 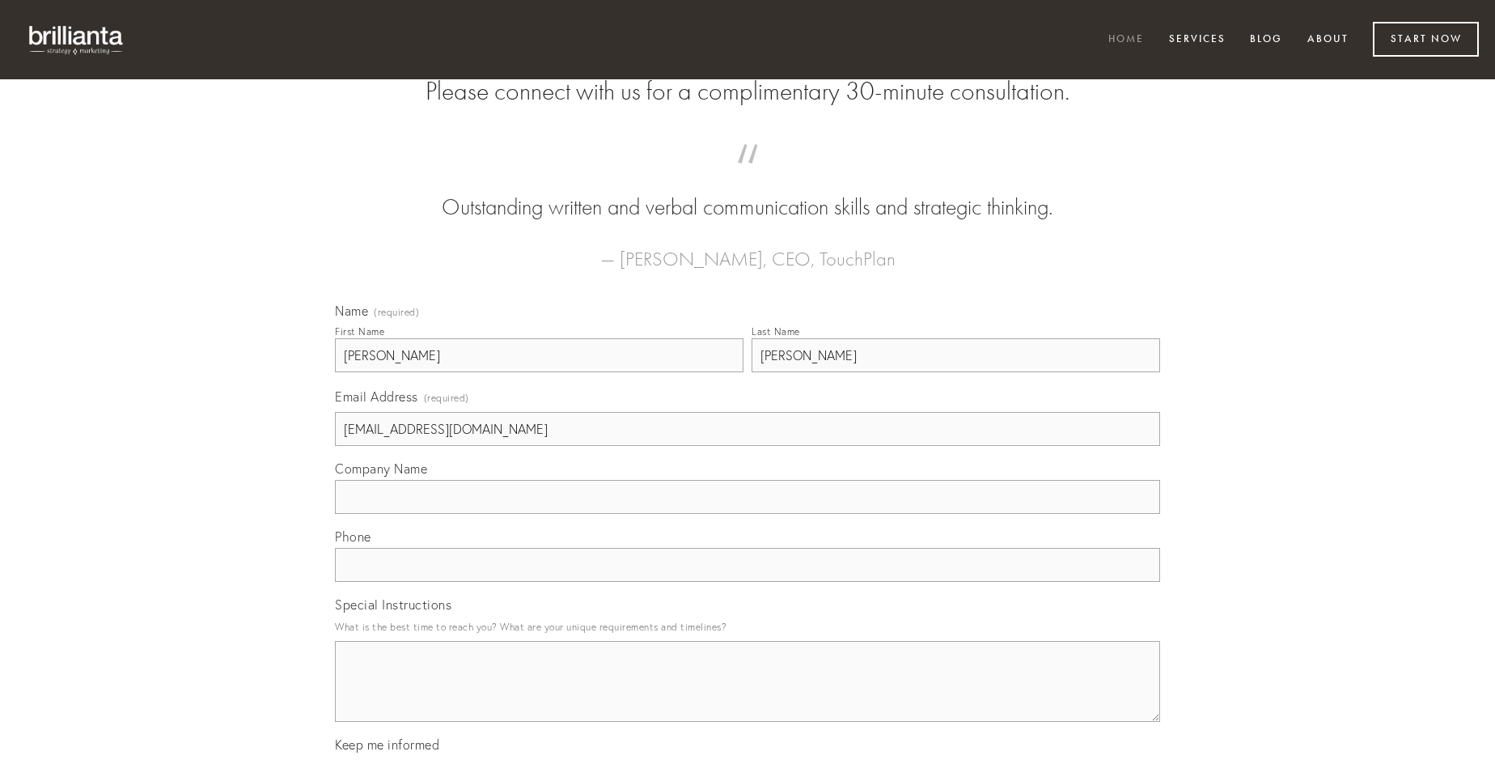 I want to click on span: Keep me informed, so click(x=387, y=744).